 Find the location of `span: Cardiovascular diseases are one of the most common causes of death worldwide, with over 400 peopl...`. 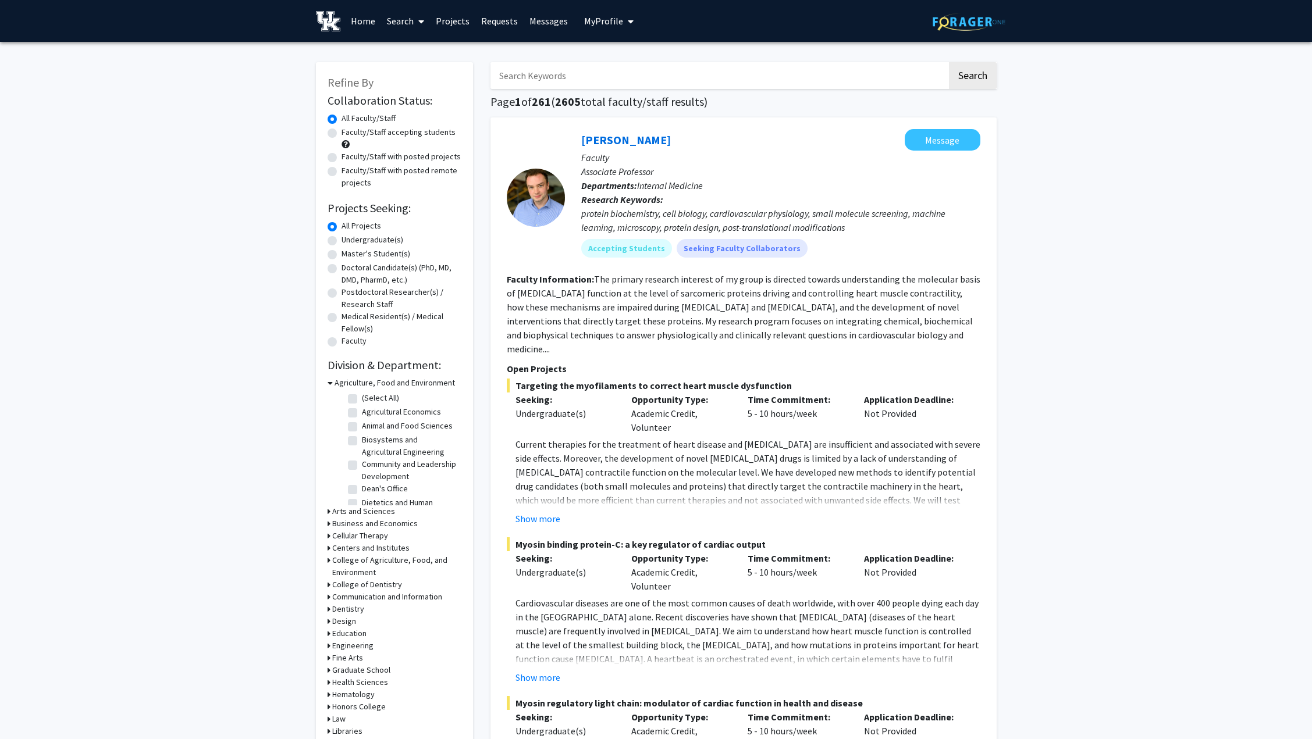

span: Cardiovascular diseases are one of the most common causes of death worldwide, with over 400 peopl... is located at coordinates (747, 645).